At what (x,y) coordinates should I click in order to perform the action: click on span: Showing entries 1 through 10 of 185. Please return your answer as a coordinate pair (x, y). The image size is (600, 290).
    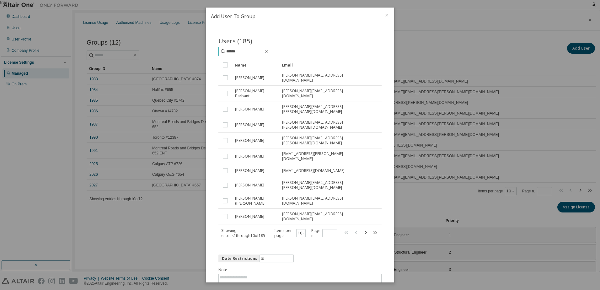
    Looking at the image, I should click on (243, 233).